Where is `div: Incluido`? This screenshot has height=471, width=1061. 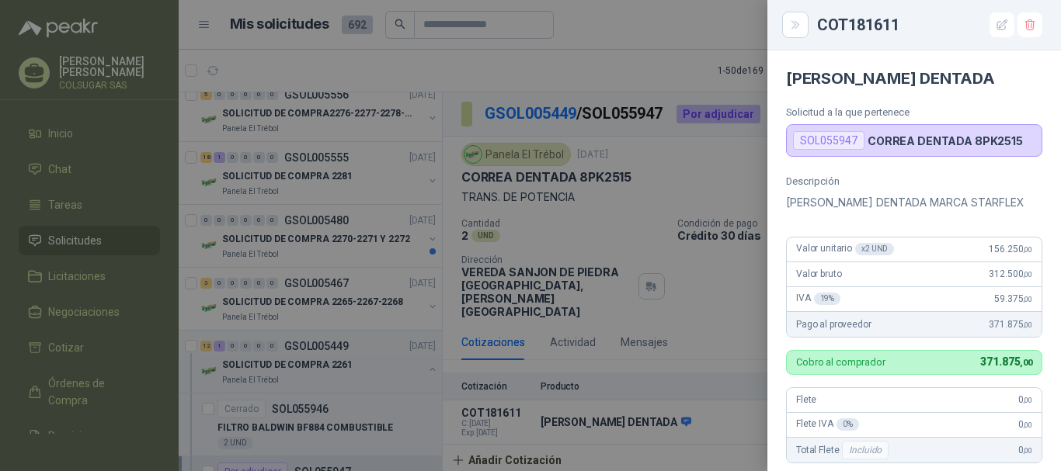
div: Incluido is located at coordinates (865, 450).